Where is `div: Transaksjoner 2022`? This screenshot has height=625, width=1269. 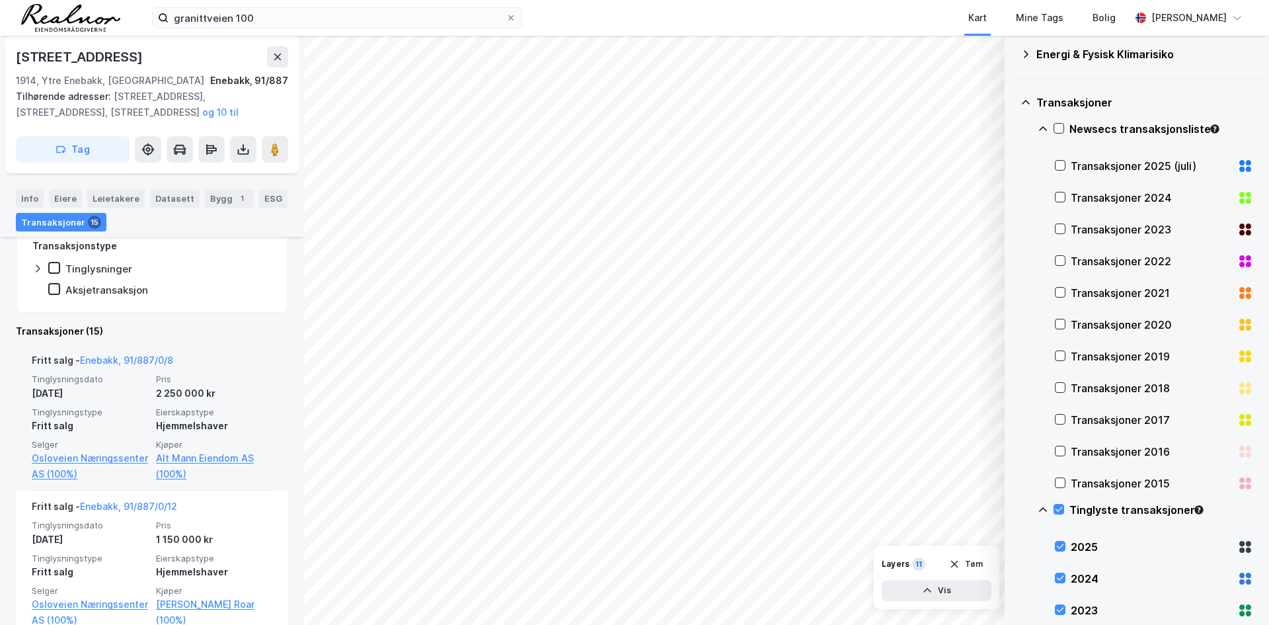 div: Transaksjoner 2022 is located at coordinates (1151, 261).